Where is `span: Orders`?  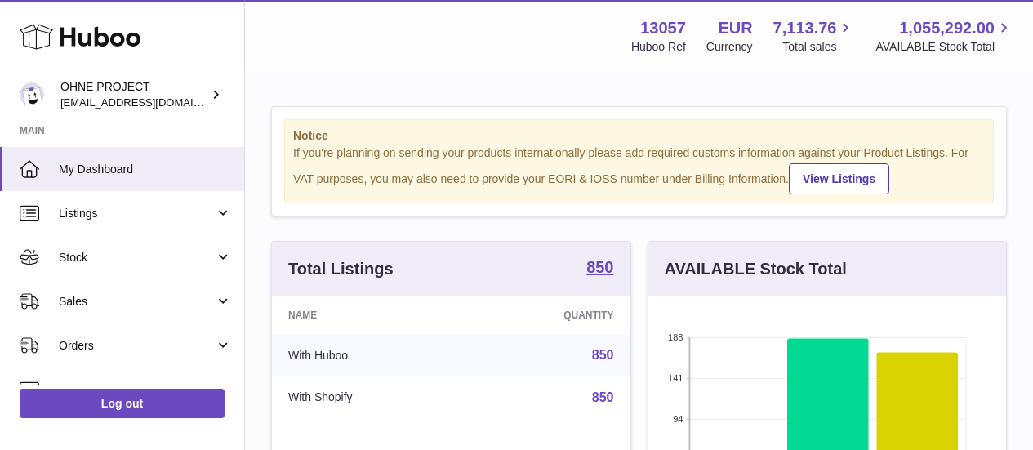
span: Orders is located at coordinates (136, 345).